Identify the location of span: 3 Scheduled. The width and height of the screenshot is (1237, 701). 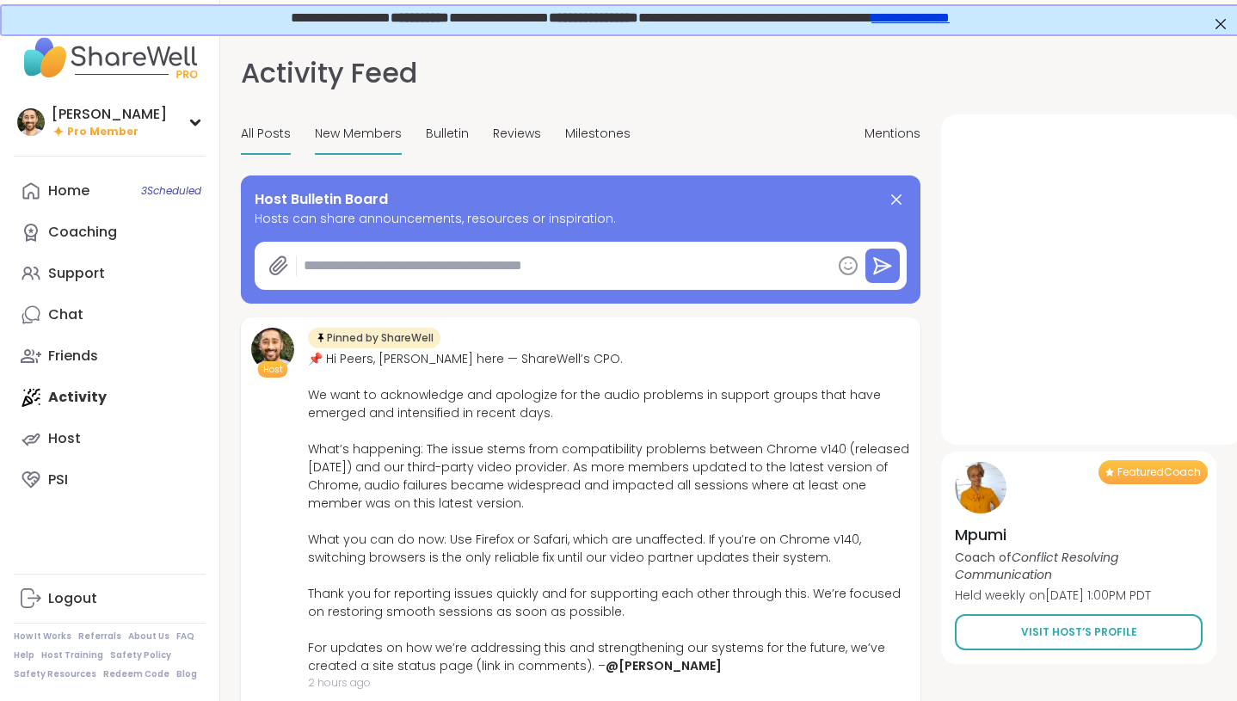
(171, 191).